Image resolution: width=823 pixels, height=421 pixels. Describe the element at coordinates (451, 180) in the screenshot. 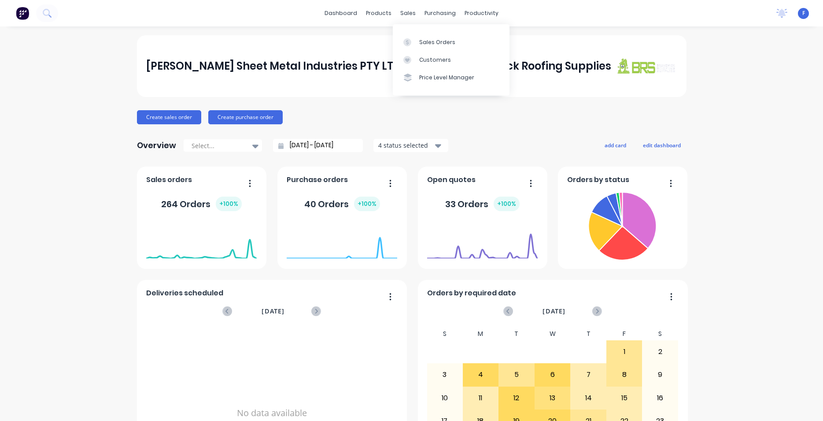

I see `span: Open quotes` at that location.